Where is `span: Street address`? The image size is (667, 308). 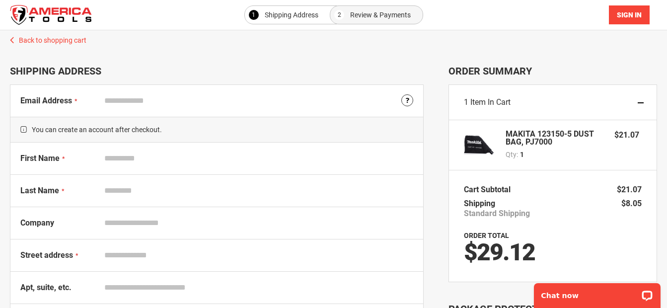
span: Street address is located at coordinates (47, 255).